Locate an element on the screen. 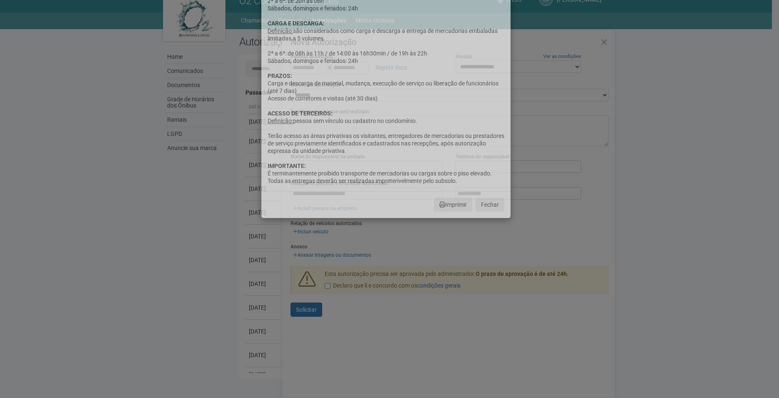 The width and height of the screenshot is (779, 398). strong: PRAZOS: is located at coordinates (280, 76).